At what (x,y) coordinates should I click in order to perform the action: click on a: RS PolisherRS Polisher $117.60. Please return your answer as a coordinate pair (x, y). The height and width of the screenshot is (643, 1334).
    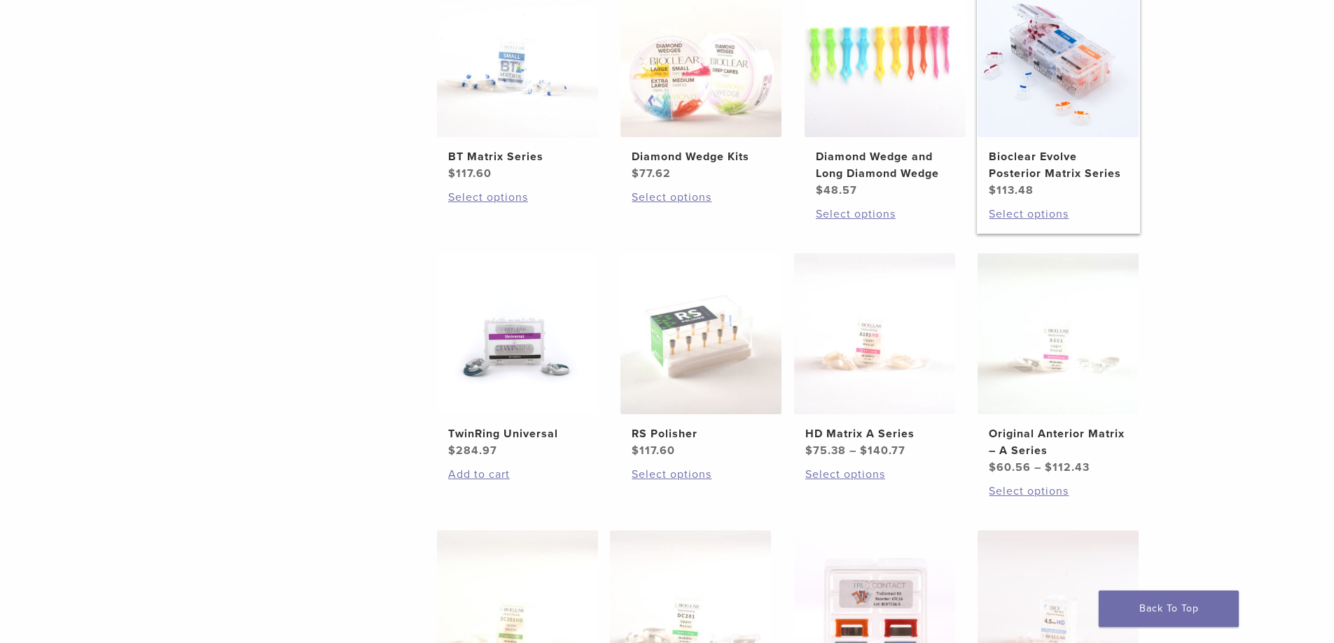
    Looking at the image, I should click on (701, 356).